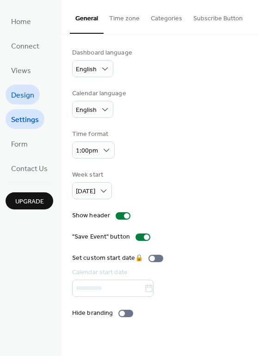  What do you see at coordinates (91, 175) in the screenshot?
I see `div: Week start` at bounding box center [91, 175].